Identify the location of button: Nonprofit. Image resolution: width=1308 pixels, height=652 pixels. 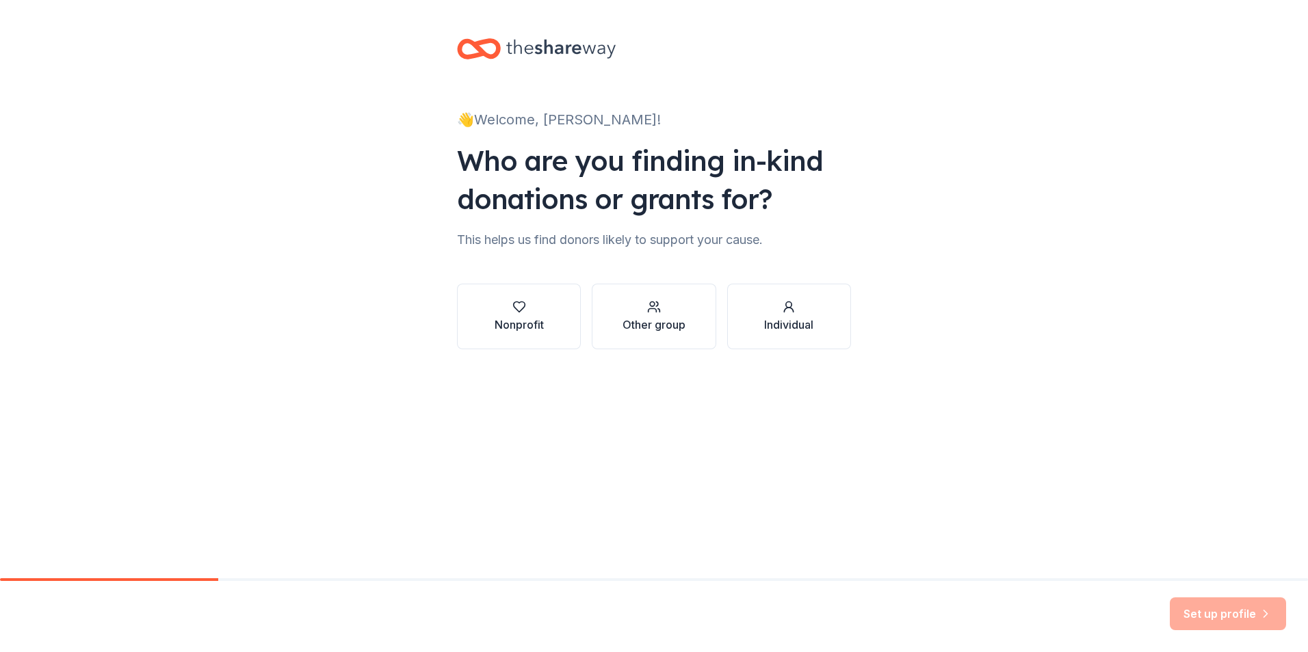
(518, 317).